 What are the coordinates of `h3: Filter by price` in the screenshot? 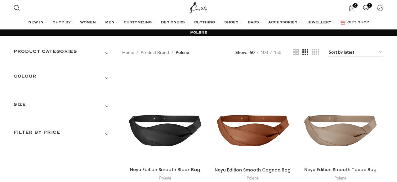 It's located at (63, 134).